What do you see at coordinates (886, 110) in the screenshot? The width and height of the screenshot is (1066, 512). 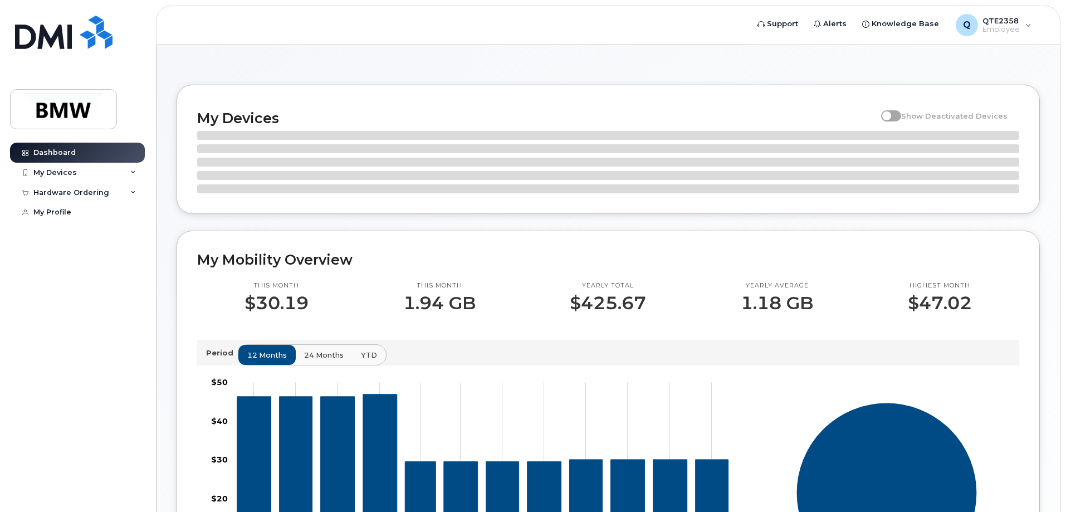 I see `input: Show Deactivated Devices` at bounding box center [886, 110].